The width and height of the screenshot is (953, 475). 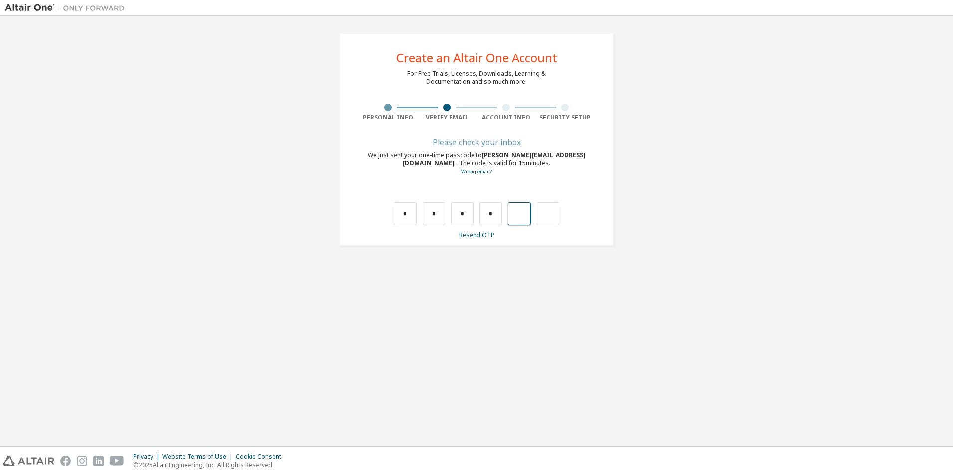 I want to click on img: altair_logo.svg, so click(x=28, y=461).